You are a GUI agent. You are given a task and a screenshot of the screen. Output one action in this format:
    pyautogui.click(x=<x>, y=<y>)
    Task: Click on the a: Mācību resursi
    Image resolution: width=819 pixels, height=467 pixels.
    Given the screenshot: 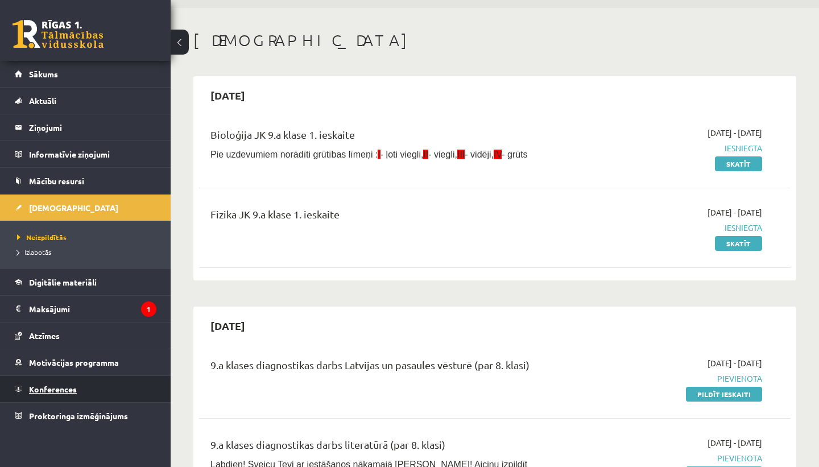 What is the action you would take?
    pyautogui.click(x=85, y=181)
    